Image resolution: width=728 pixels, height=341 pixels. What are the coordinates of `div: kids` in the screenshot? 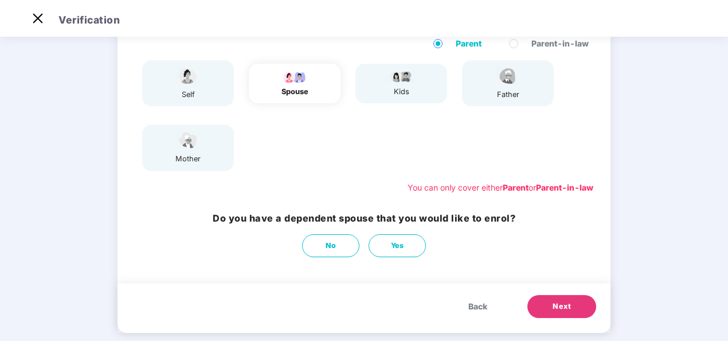 It's located at (401, 92).